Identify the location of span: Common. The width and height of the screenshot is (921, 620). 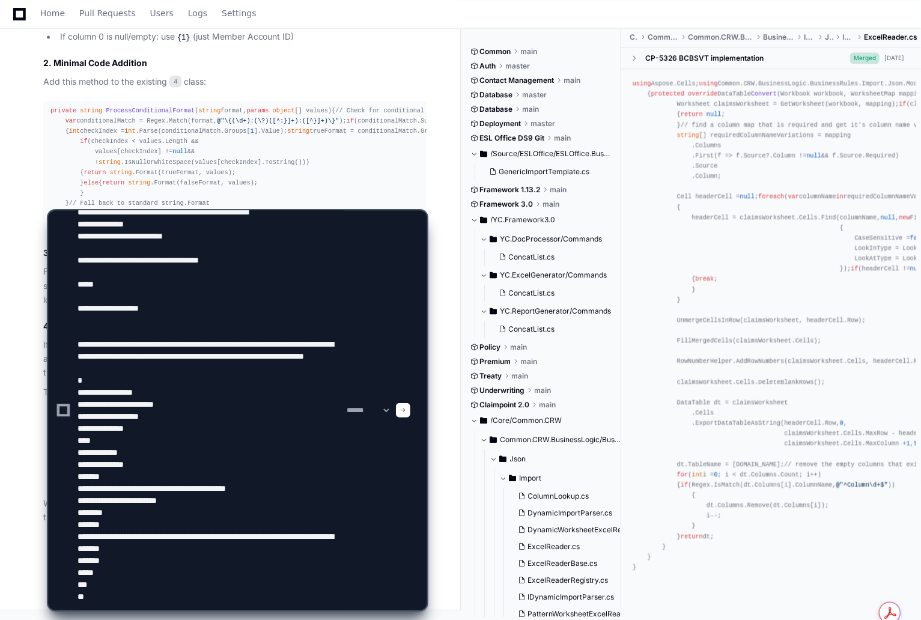
(496, 52).